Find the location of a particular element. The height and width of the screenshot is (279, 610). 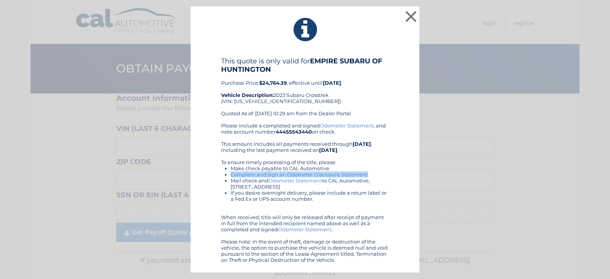

li: Complete and sign an Odometer Disclosure Statement is located at coordinates (310, 174).